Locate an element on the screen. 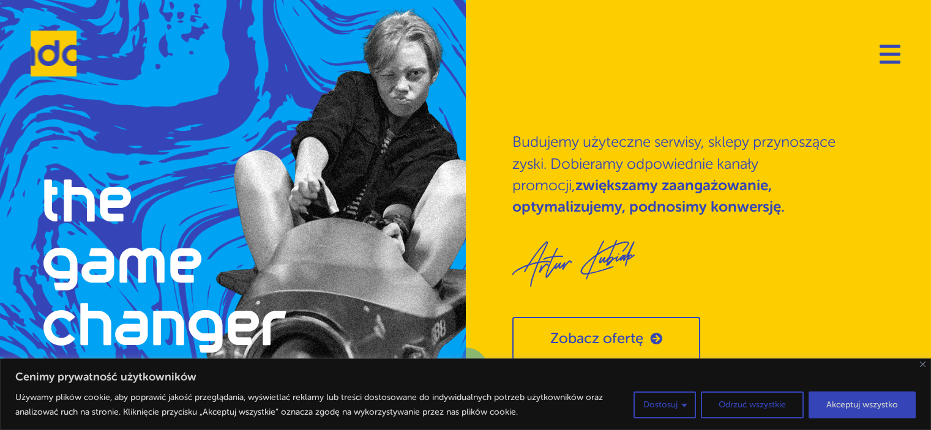 Image resolution: width=931 pixels, height=430 pixels. button: Blisko is located at coordinates (923, 364).